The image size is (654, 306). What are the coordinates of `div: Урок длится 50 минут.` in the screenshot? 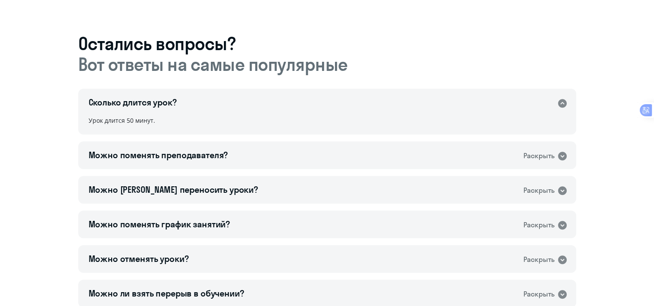 It's located at (327, 125).